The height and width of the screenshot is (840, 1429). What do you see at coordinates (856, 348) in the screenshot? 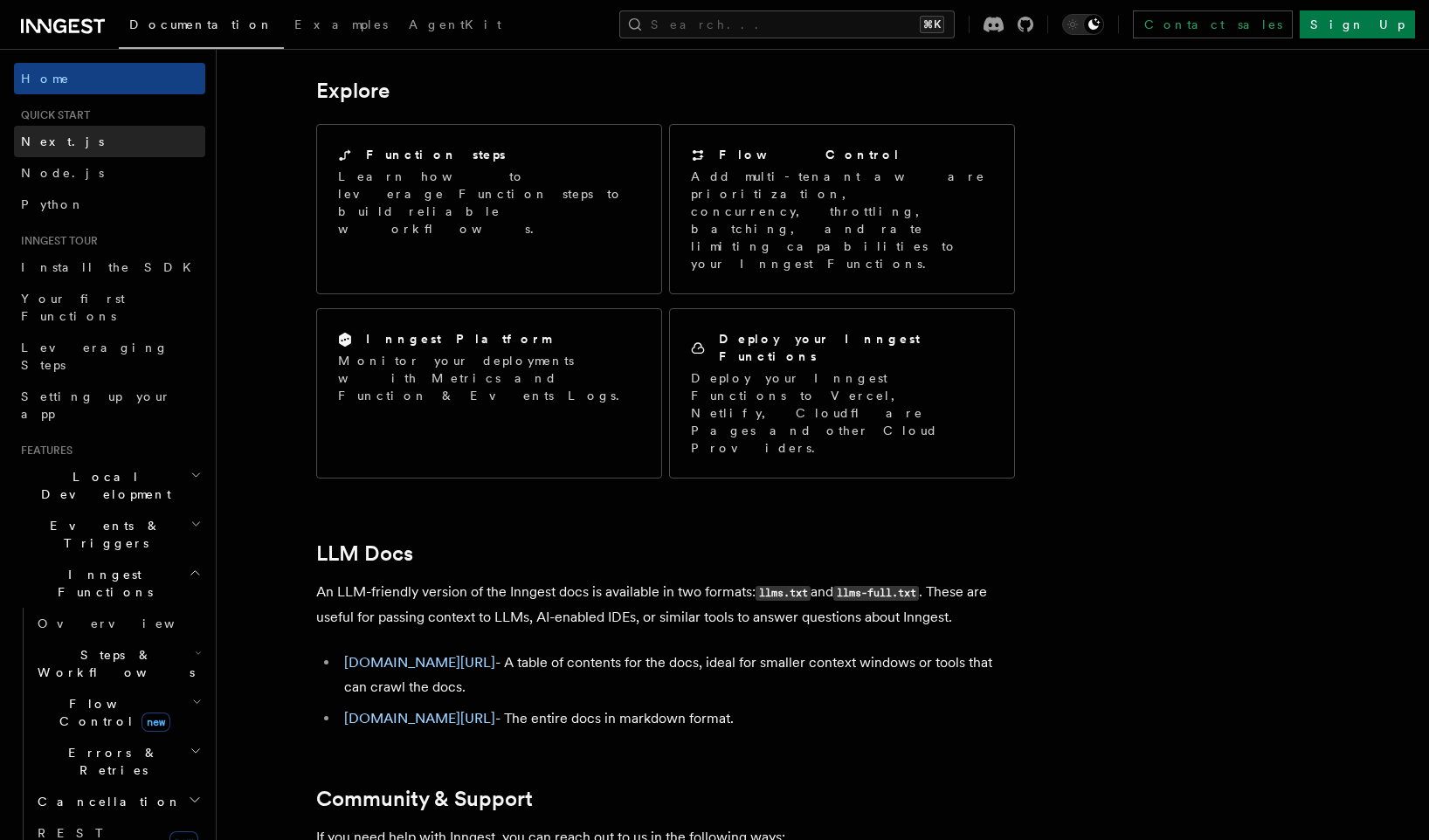
I see `h2: Deploy your Inngest Functions` at bounding box center [856, 348].